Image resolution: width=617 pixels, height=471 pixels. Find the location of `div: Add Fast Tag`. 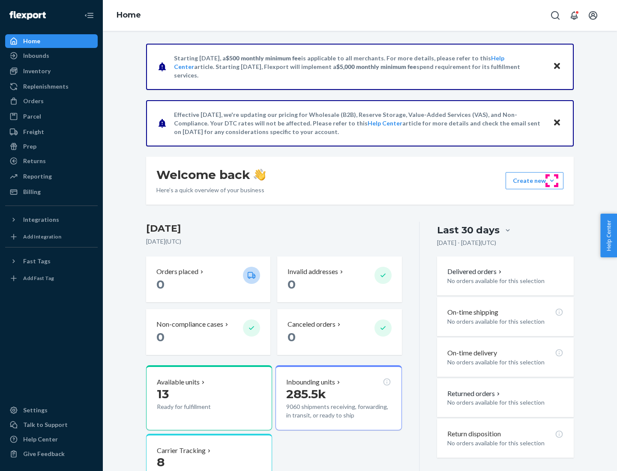

div: Add Fast Tag is located at coordinates (39, 278).